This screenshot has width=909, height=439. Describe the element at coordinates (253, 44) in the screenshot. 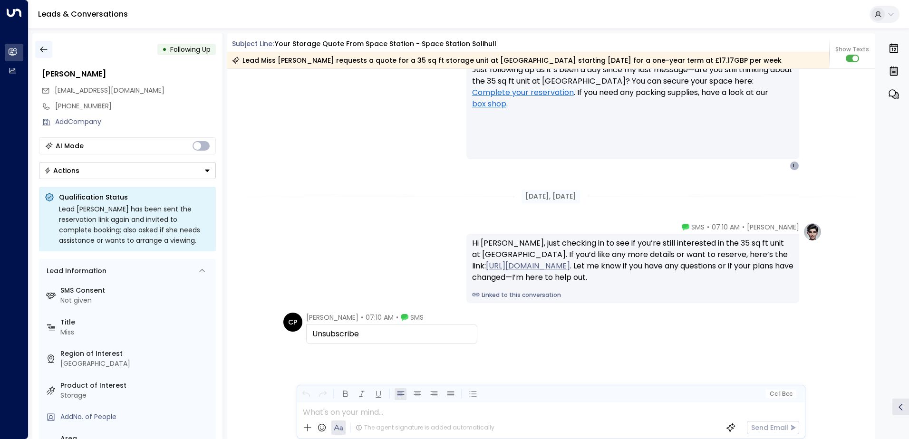

I see `span: Subject Line:` at that location.